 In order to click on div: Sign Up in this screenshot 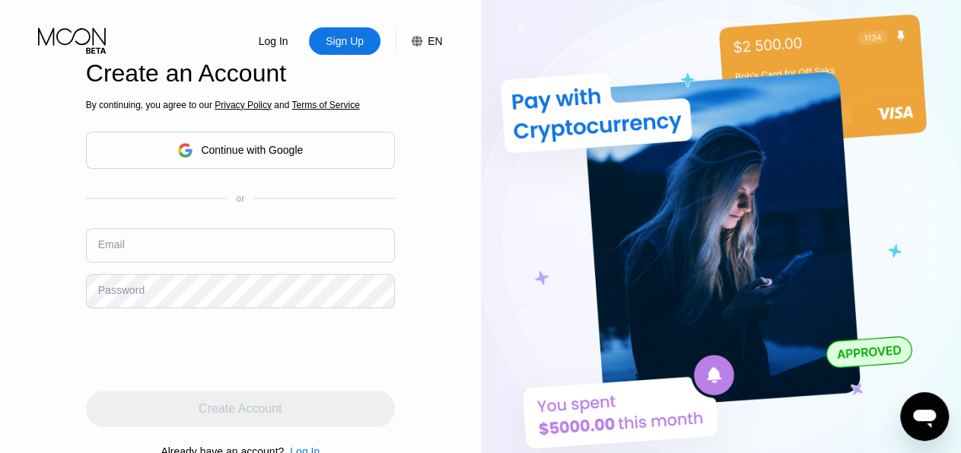, I will do `click(345, 41)`.